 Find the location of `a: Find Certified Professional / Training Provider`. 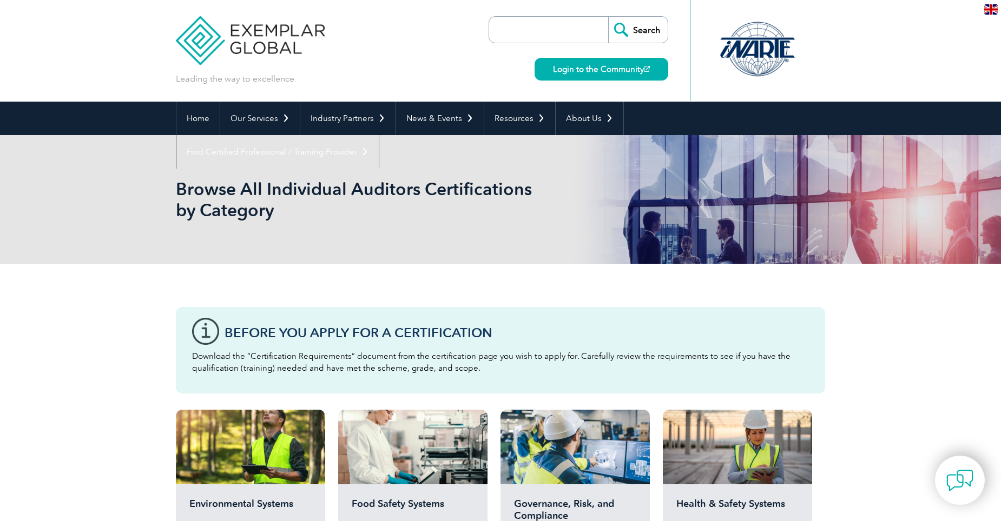

a: Find Certified Professional / Training Provider is located at coordinates (277, 152).